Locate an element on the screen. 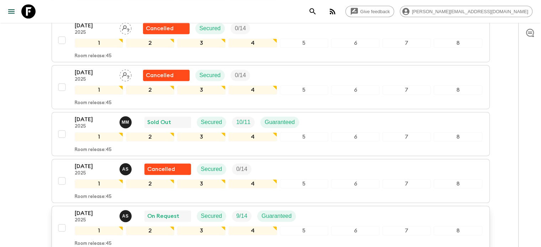 This screenshot has height=247, width=541. button: MM is located at coordinates (126, 122).